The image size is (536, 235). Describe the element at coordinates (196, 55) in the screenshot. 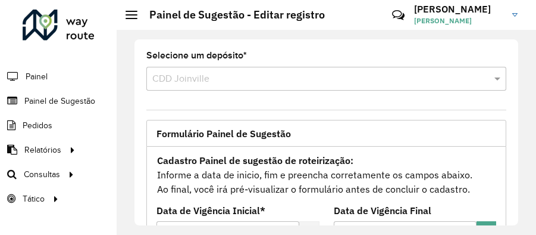

I see `label: Selecione um depósito` at that location.